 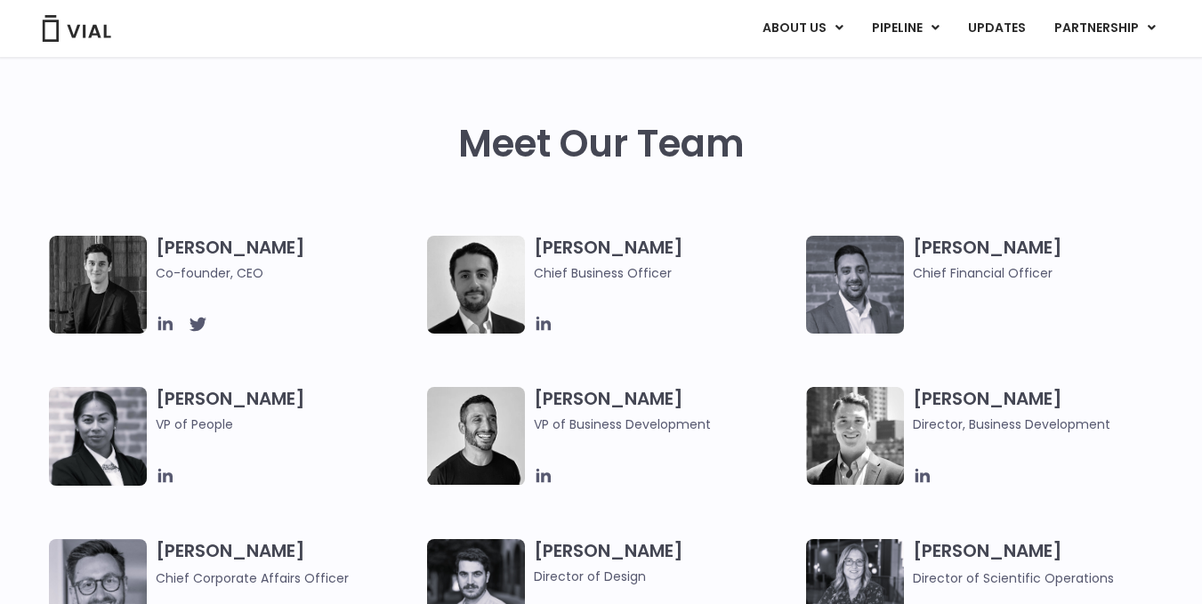 I want to click on img: A black and white photo of a man in a suit attending a Summit., so click(x=98, y=285).